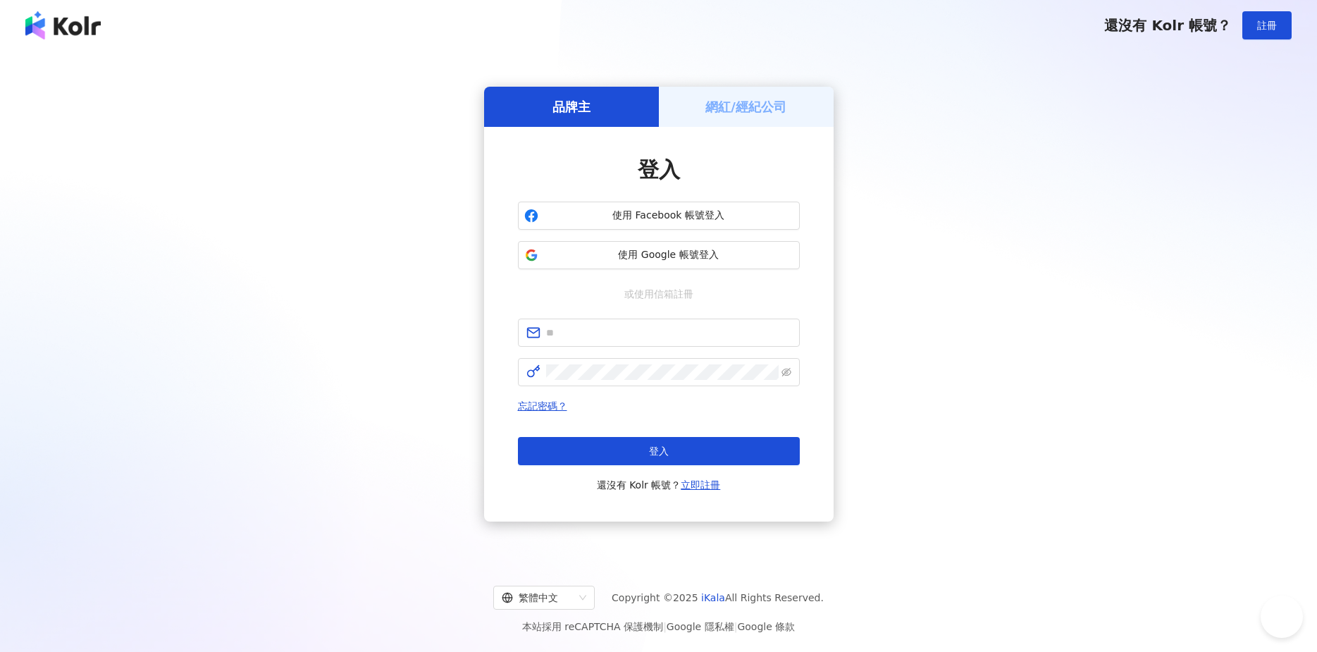 This screenshot has height=652, width=1317. I want to click on span: eye-invisible, so click(787, 372).